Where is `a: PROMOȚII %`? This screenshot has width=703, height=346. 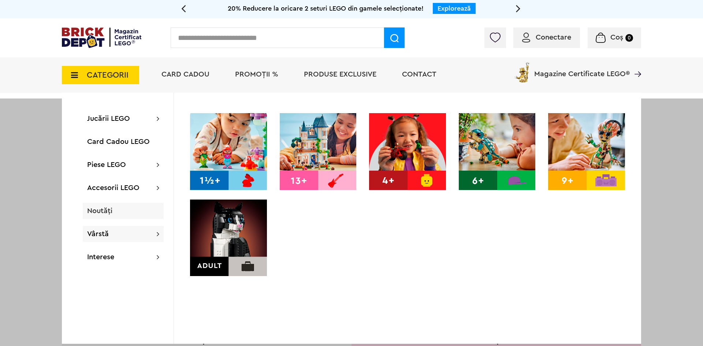
a: PROMOȚII % is located at coordinates (257, 74).